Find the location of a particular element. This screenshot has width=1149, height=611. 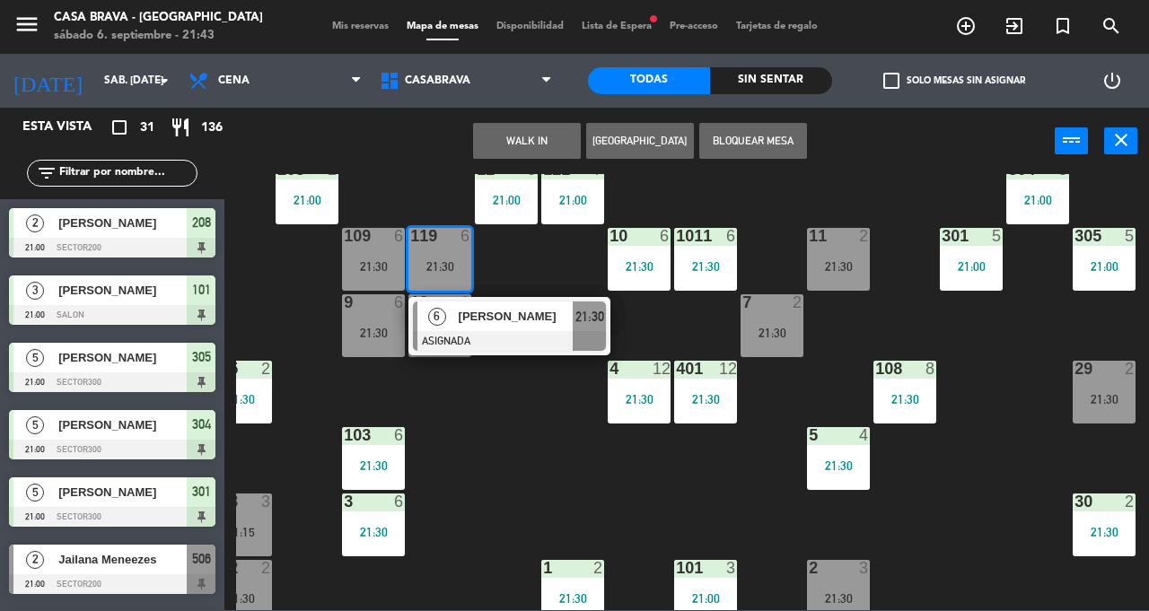

div: 9 is located at coordinates (344, 303).